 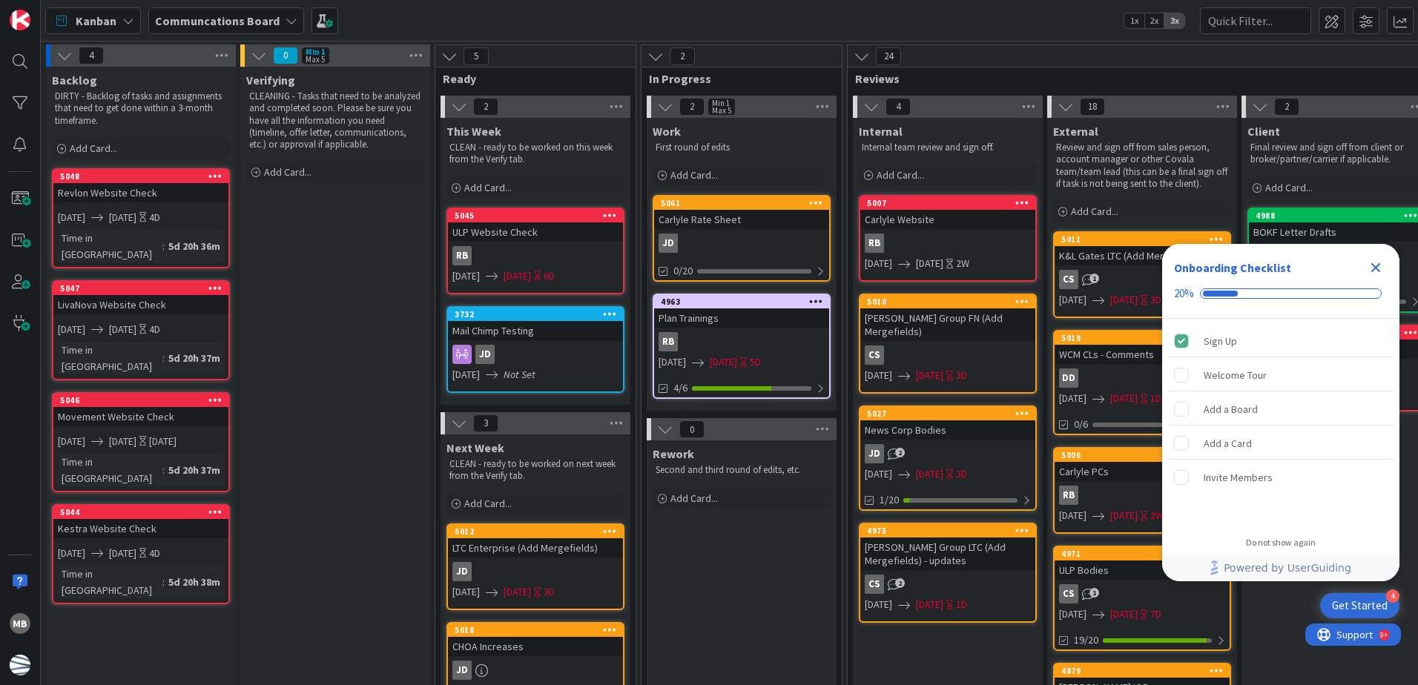 I want to click on p: Review and sign off from sales person, account manager or other Covala team/team lead (this can b..., so click(x=1142, y=165).